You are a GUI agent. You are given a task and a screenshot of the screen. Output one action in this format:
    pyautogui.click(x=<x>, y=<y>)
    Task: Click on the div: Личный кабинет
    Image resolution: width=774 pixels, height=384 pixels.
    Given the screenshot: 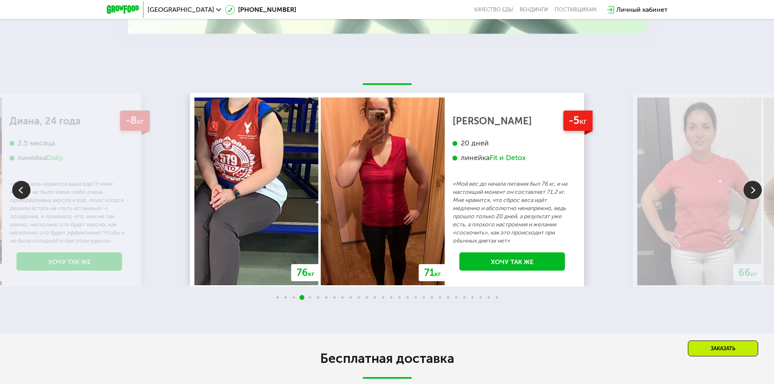 What is the action you would take?
    pyautogui.click(x=642, y=10)
    